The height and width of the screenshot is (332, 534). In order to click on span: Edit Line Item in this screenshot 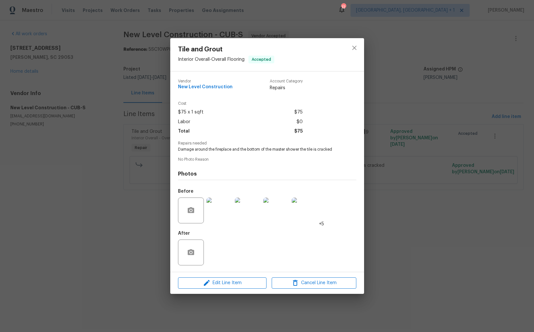, I will do `click(222, 283)`.